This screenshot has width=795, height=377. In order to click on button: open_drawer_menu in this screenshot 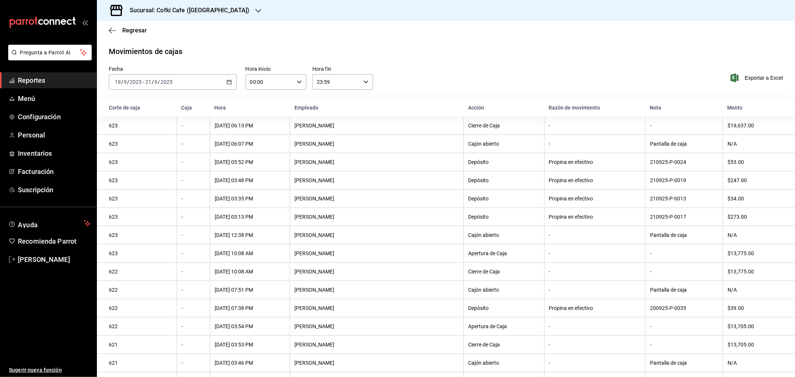, I will do `click(85, 22)`.